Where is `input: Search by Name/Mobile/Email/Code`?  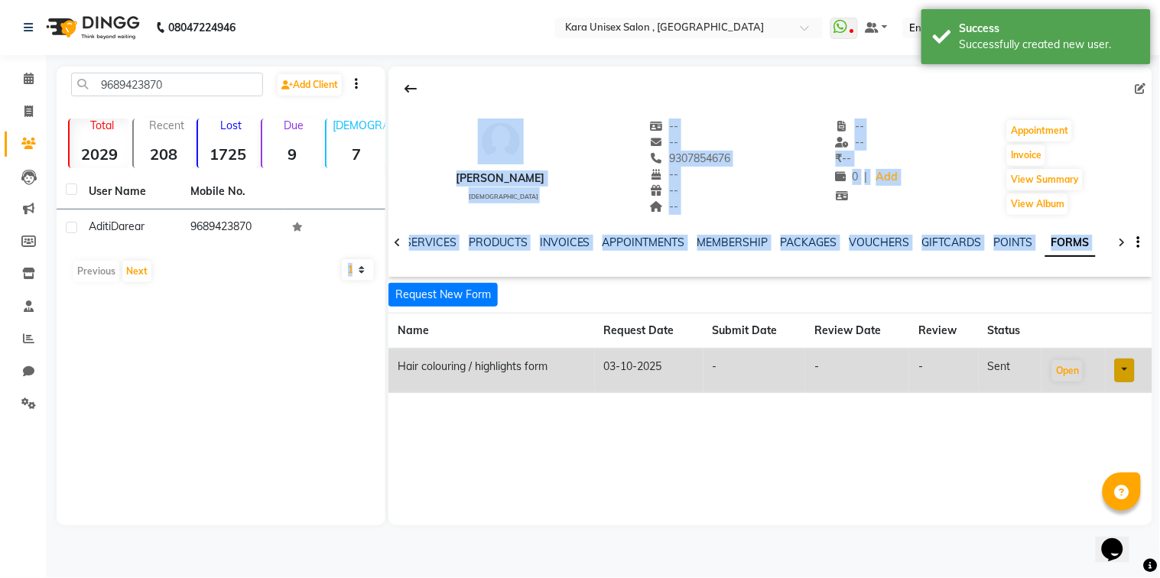
input: Search by Name/Mobile/Email/Code is located at coordinates (167, 84).